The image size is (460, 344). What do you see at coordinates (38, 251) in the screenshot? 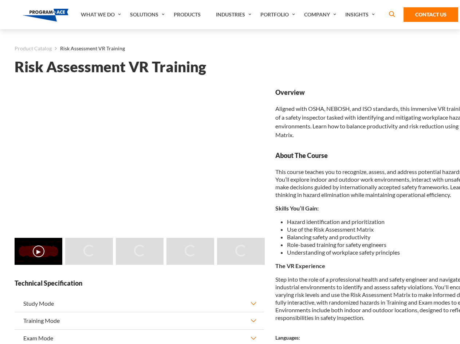
I see `img: Risk Assessment VR Training - Video 0` at bounding box center [38, 251].